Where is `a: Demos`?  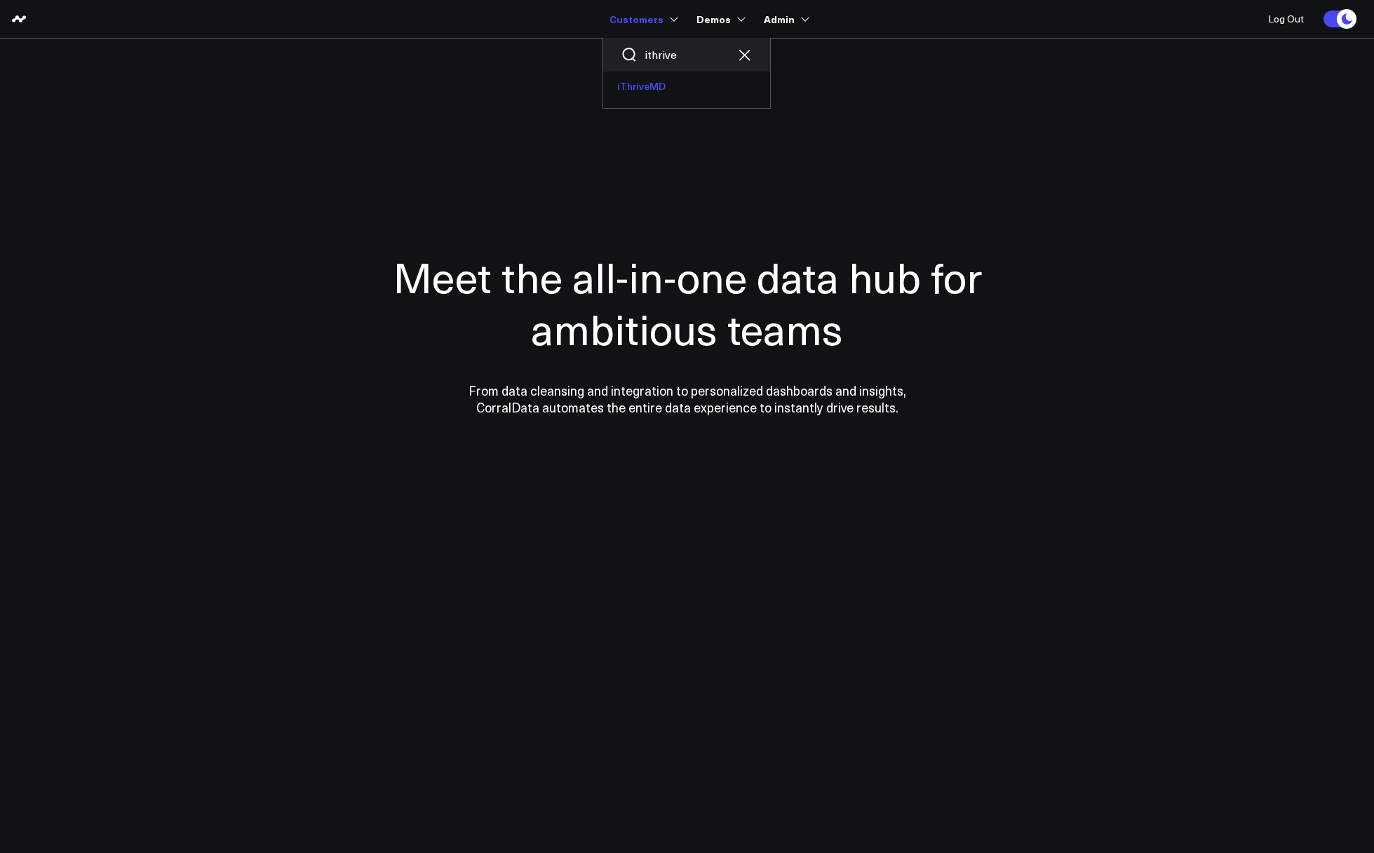 a: Demos is located at coordinates (720, 19).